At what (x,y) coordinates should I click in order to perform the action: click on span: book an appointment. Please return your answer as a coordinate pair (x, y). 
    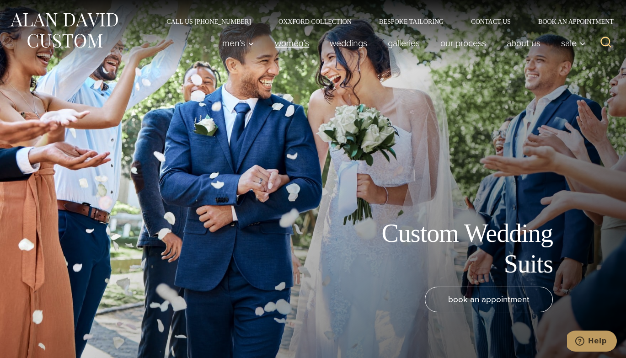
    Looking at the image, I should click on (489, 299).